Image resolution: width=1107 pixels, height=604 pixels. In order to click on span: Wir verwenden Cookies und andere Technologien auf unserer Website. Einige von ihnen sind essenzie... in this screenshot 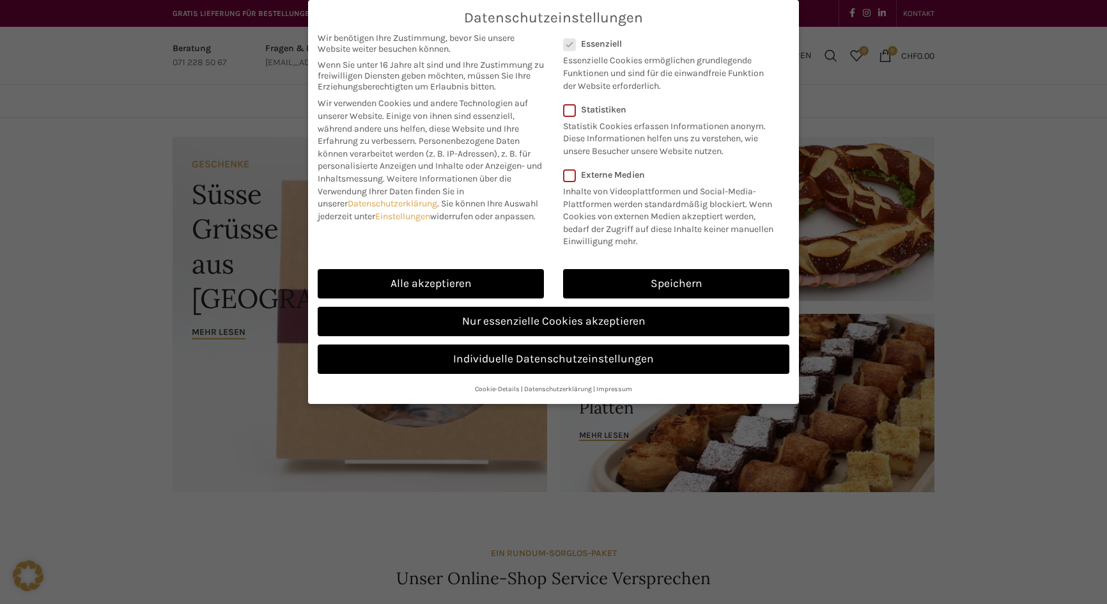, I will do `click(422, 122)`.